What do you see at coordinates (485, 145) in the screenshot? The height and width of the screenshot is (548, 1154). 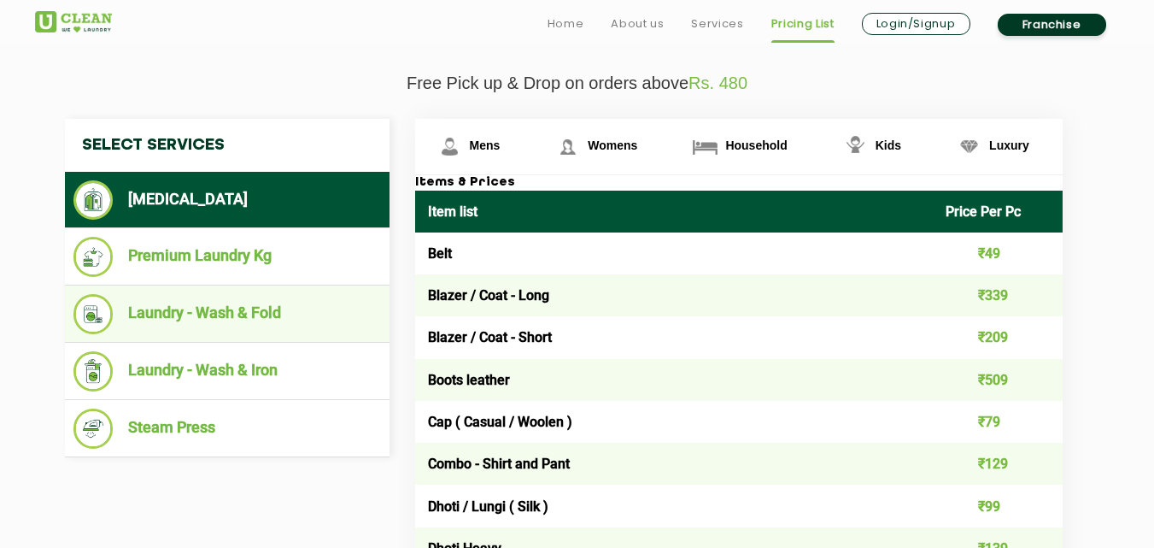 I see `span: Mens` at bounding box center [485, 145].